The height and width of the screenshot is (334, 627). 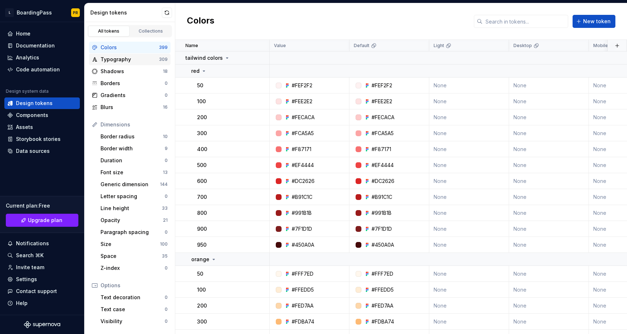 What do you see at coordinates (42, 151) in the screenshot?
I see `a: Data sources` at bounding box center [42, 151].